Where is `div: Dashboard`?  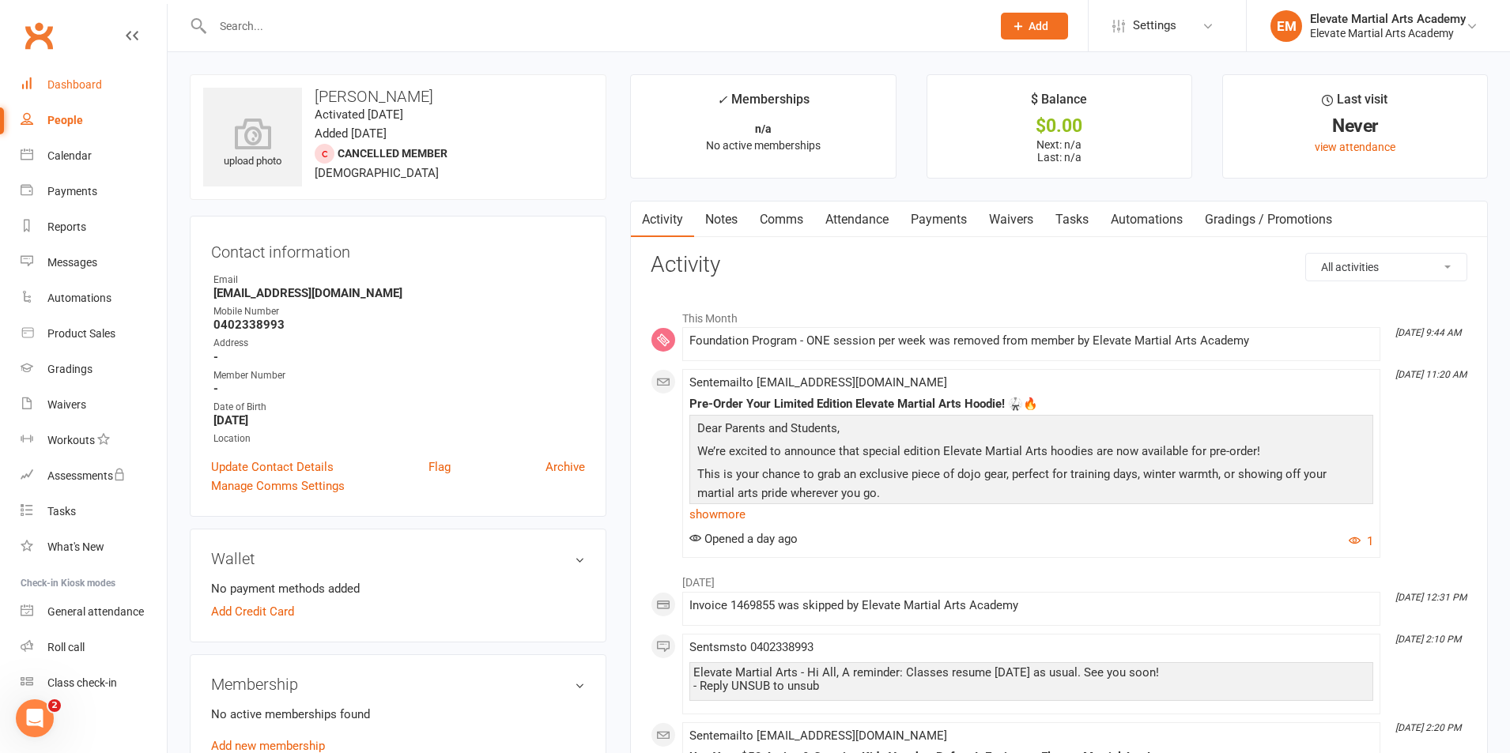 div: Dashboard is located at coordinates (74, 85).